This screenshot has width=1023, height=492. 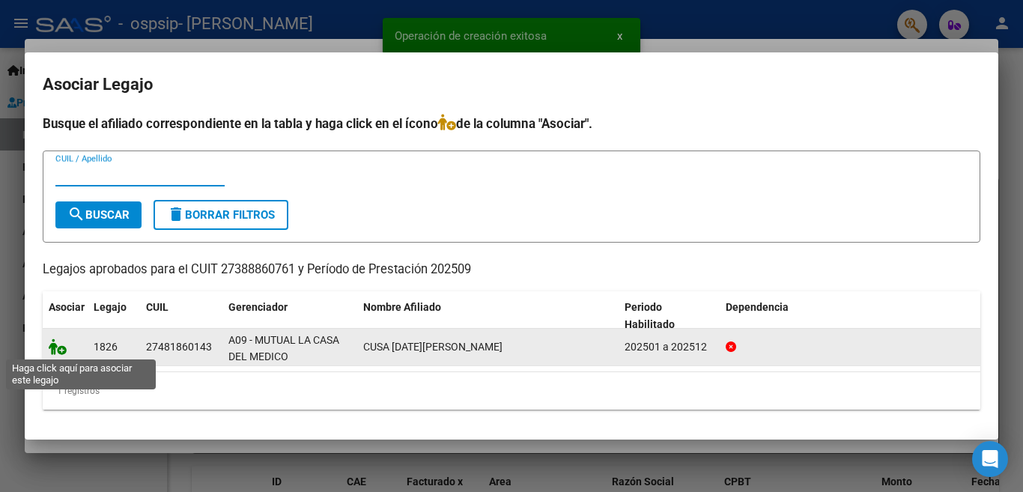 I want to click on div: 202501 a 202512, so click(x=669, y=347).